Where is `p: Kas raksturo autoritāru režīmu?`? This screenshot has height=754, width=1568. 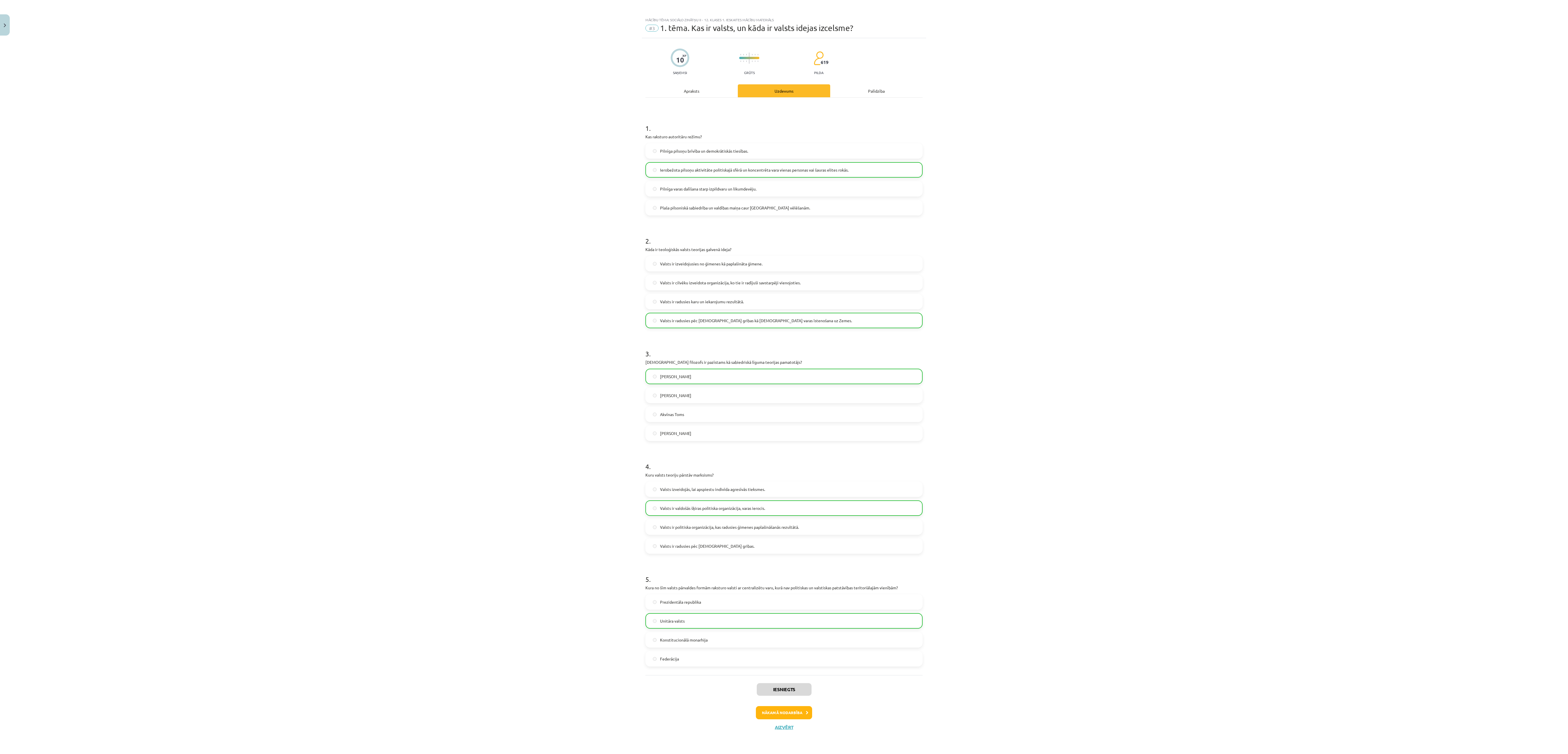
p: Kas raksturo autoritāru režīmu? is located at coordinates (784, 137).